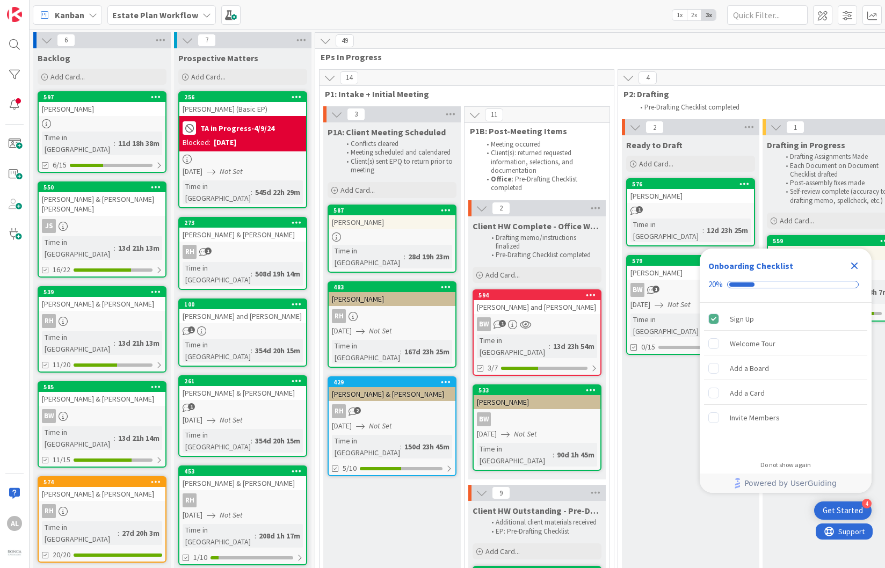  What do you see at coordinates (279, 536) in the screenshot?
I see `div: 208d 1h 17m` at bounding box center [279, 536].